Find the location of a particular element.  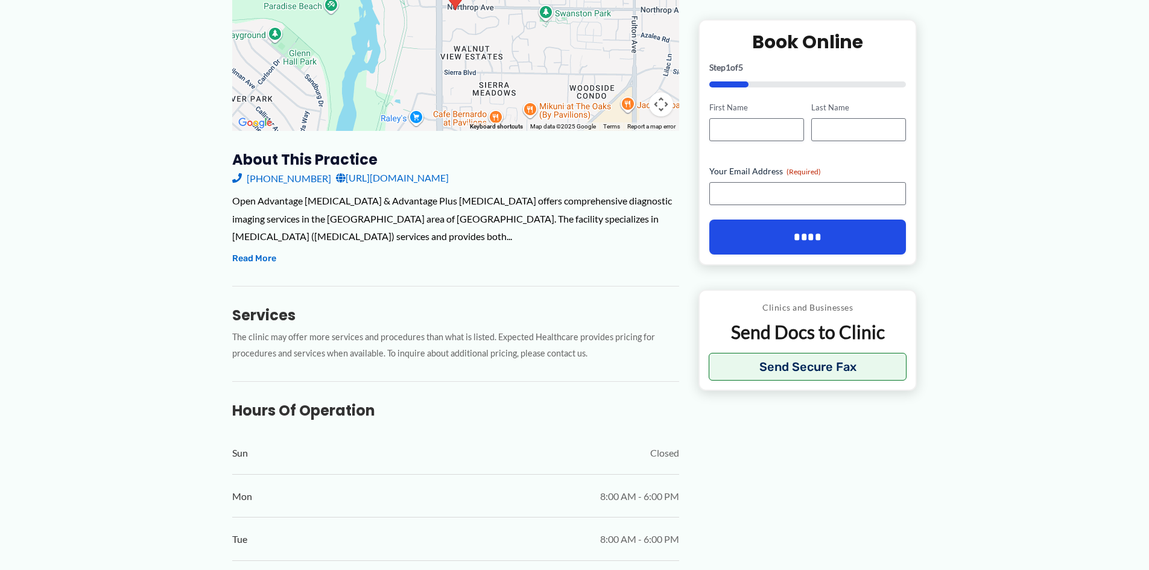

p: The clinic may offer more services and procedures than what is listed. Expected Healthcare provid... is located at coordinates (455, 346).